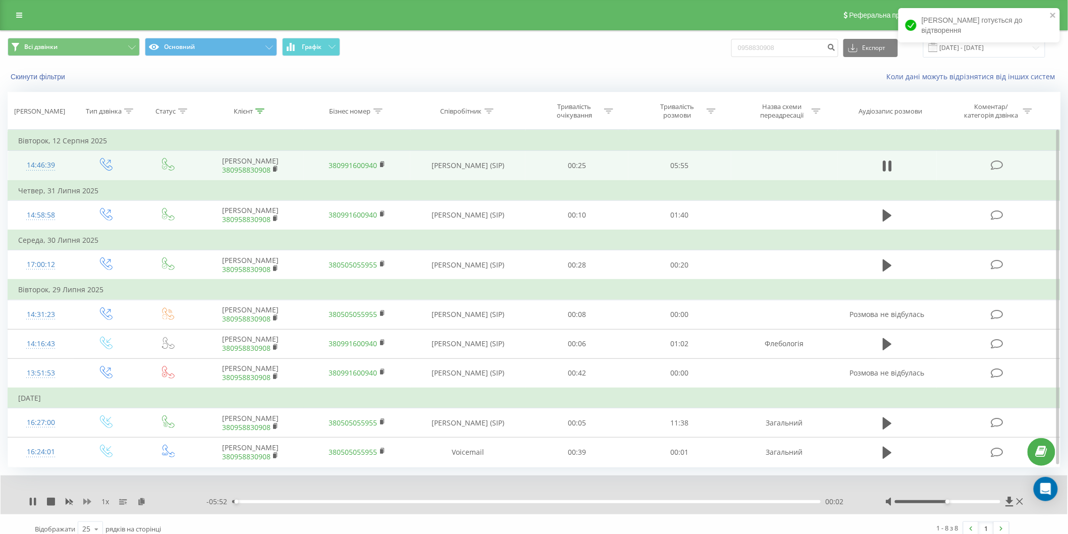 The image size is (1068, 534). I want to click on span: Всі дзвінки, so click(41, 47).